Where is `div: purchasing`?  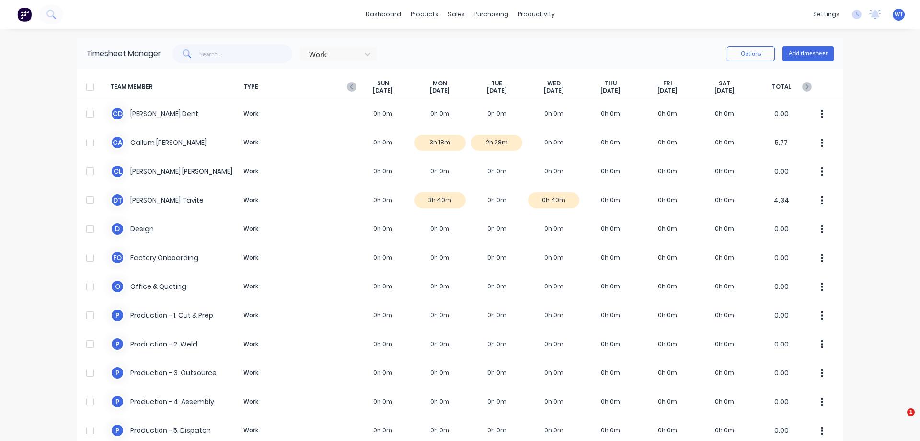 div: purchasing is located at coordinates (491, 14).